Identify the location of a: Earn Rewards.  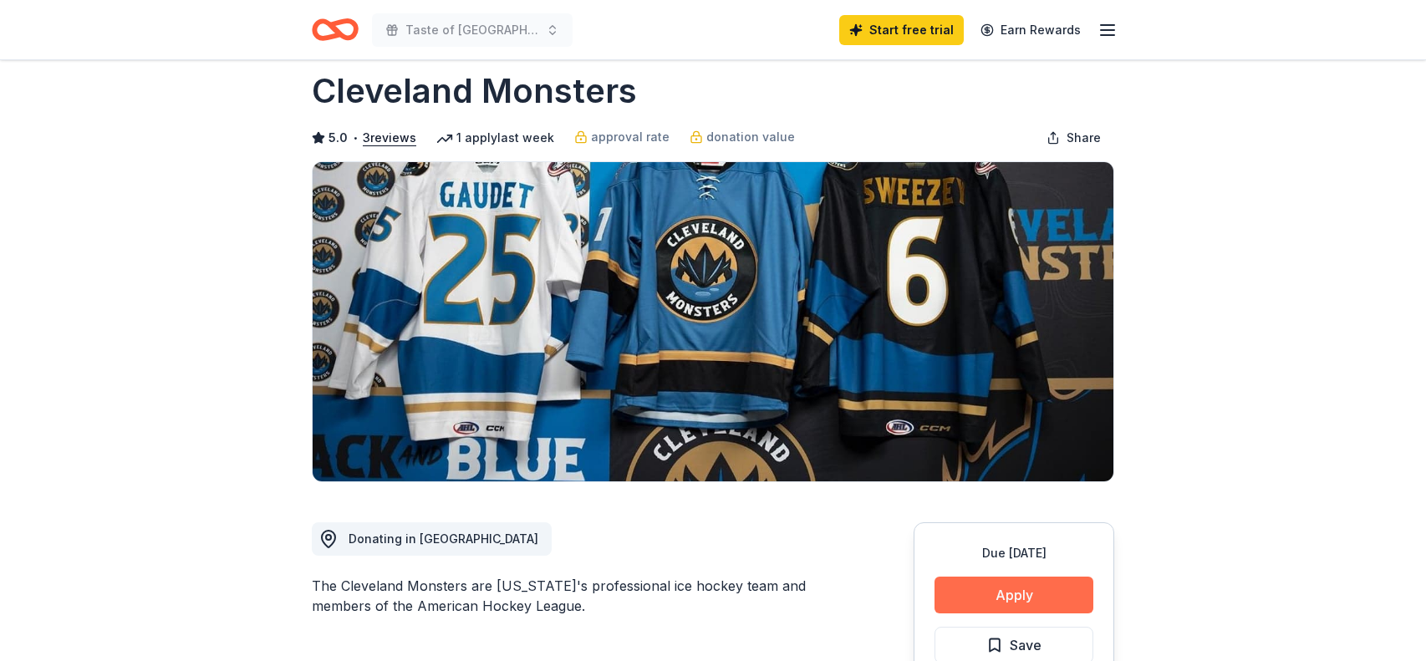
(1030, 30).